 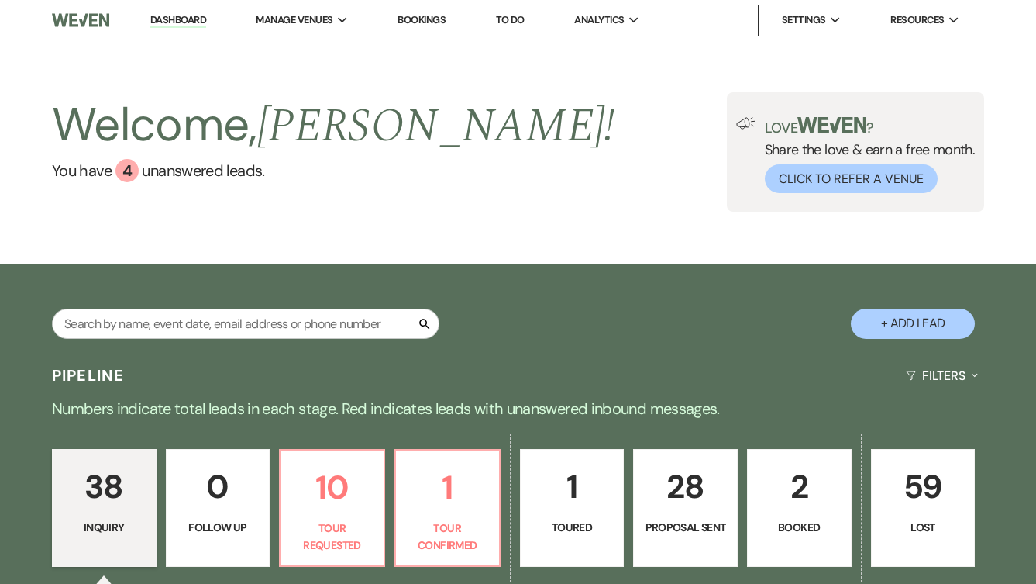 What do you see at coordinates (104, 508) in the screenshot?
I see `a: 38Inquiry` at bounding box center [104, 508].